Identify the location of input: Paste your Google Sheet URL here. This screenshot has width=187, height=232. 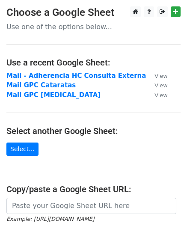
(91, 206).